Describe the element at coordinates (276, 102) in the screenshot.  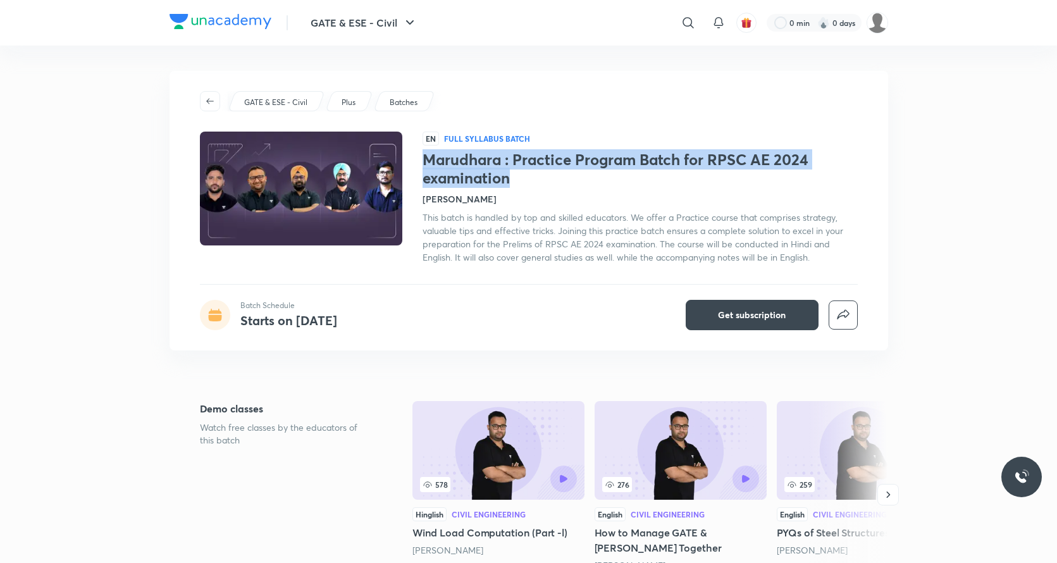
I see `p: GATE & ESE - Civil` at that location.